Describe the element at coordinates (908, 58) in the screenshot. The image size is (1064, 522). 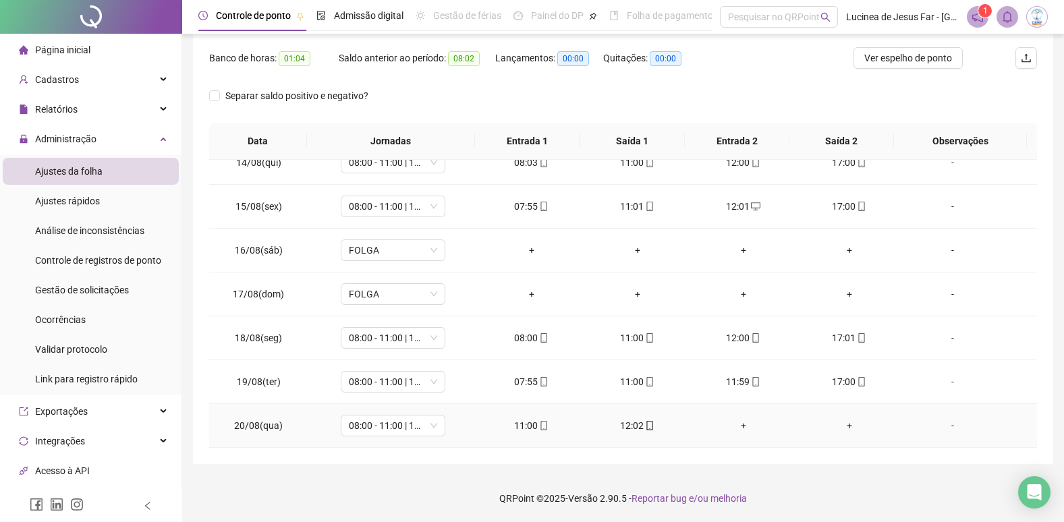
I see `button: Ver espelho de ponto` at that location.